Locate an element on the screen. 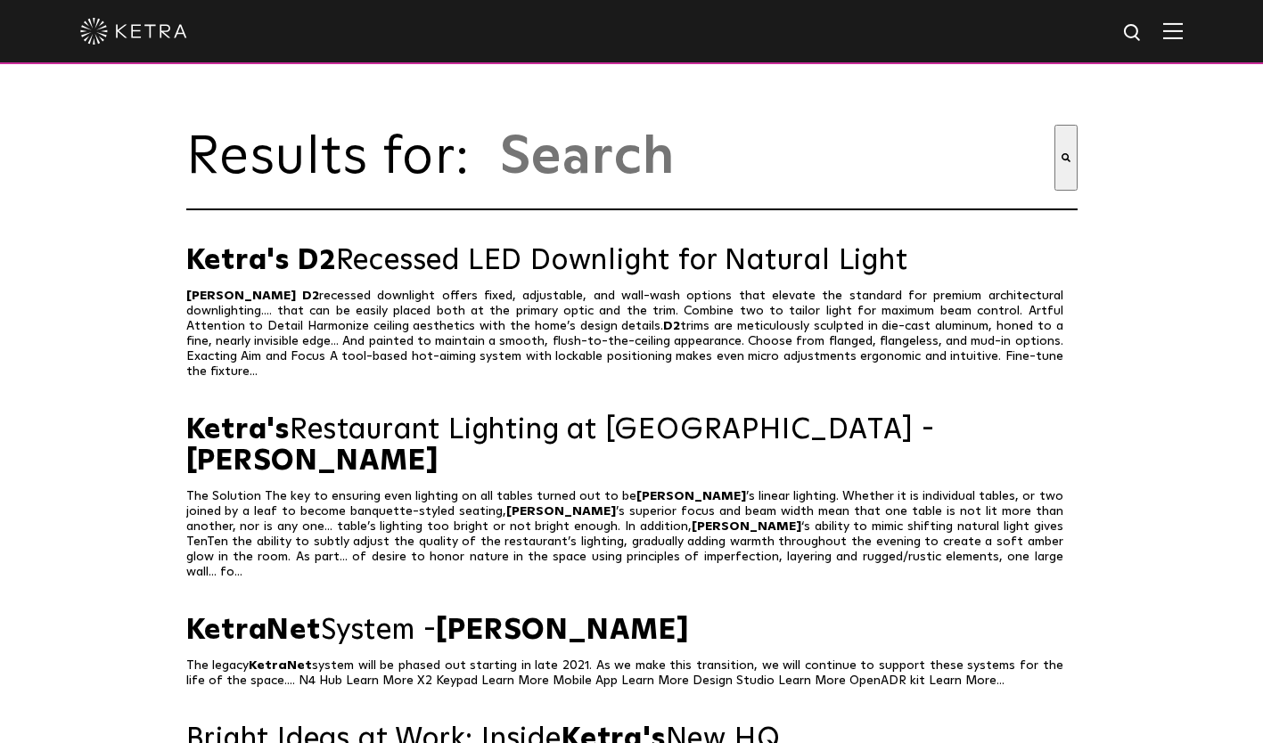 This screenshot has width=1263, height=743. img: Hamburger%20Nav.svg is located at coordinates (1173, 30).